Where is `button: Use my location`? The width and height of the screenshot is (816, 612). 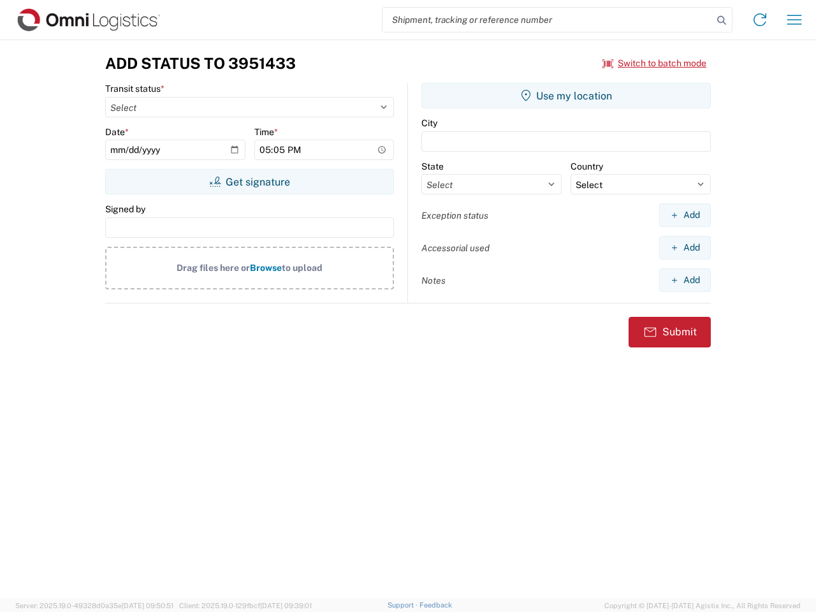 button: Use my location is located at coordinates (566, 96).